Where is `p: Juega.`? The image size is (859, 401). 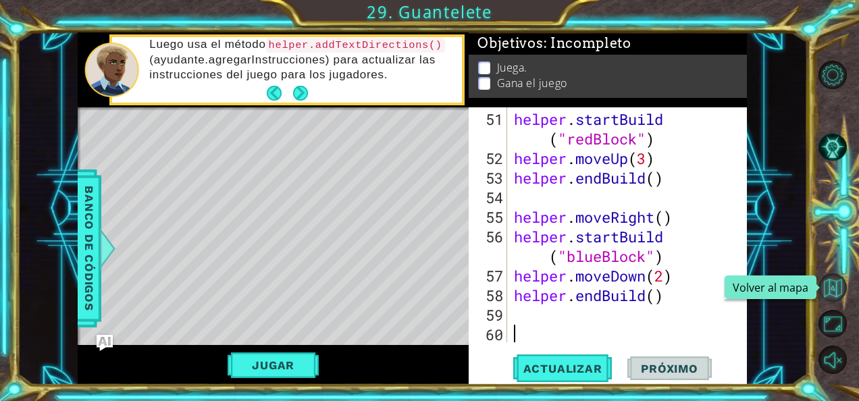
p: Juega. is located at coordinates (512, 68).